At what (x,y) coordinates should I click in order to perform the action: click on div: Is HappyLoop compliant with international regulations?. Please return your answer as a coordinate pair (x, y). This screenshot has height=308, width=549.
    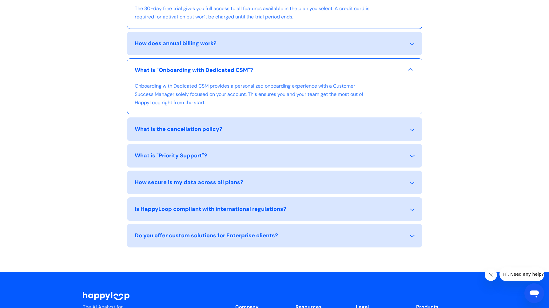
    Looking at the image, I should click on (210, 209).